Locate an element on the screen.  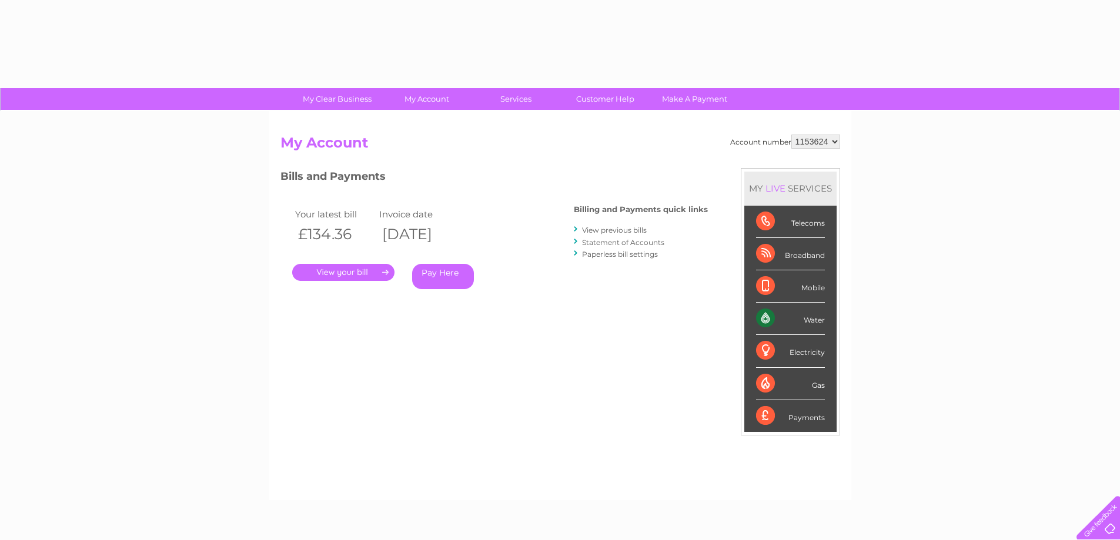
div: MY SERVICES is located at coordinates (790, 188).